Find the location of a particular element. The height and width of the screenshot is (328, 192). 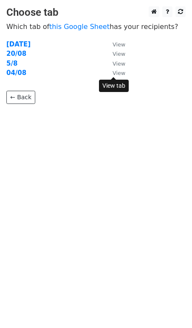

p: Which tab of has your recipients? is located at coordinates (96, 26).